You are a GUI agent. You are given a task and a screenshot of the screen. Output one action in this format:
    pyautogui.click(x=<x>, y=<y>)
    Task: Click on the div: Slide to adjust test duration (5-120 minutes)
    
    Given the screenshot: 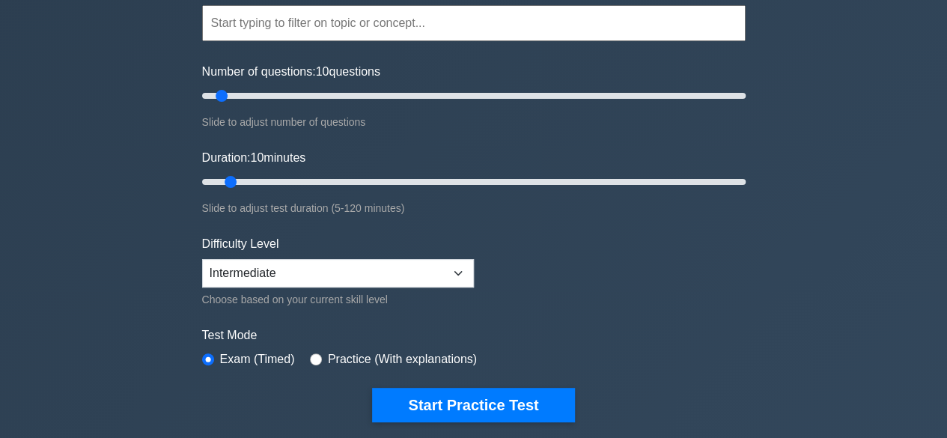 What is the action you would take?
    pyautogui.click(x=474, y=208)
    